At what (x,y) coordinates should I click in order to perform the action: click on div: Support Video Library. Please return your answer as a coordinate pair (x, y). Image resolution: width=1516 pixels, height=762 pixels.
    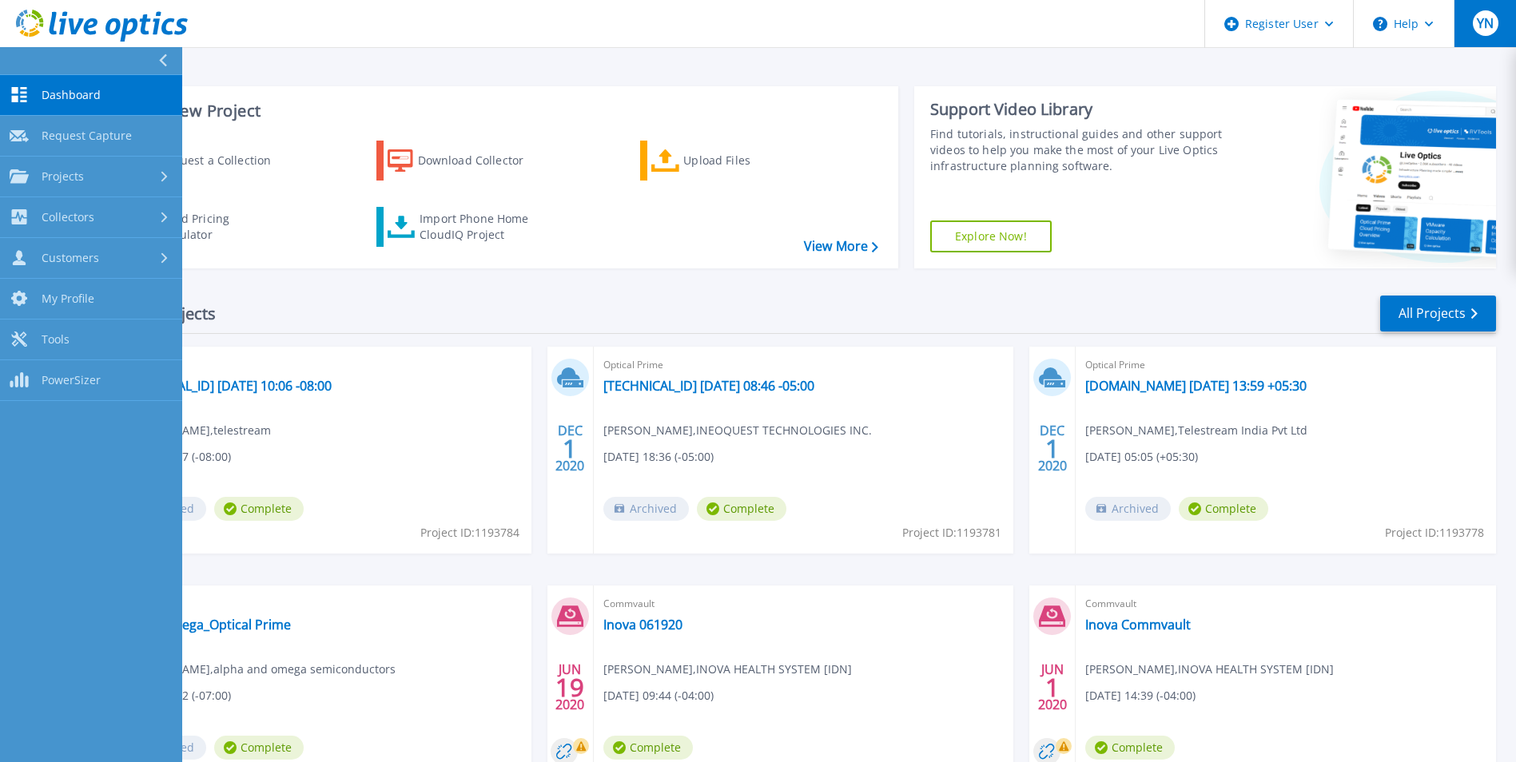
    Looking at the image, I should click on (1078, 109).